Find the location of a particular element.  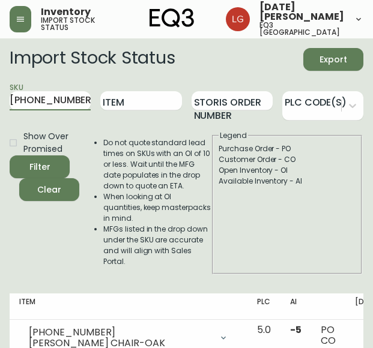

div: Customer Order - CO is located at coordinates (287, 160).